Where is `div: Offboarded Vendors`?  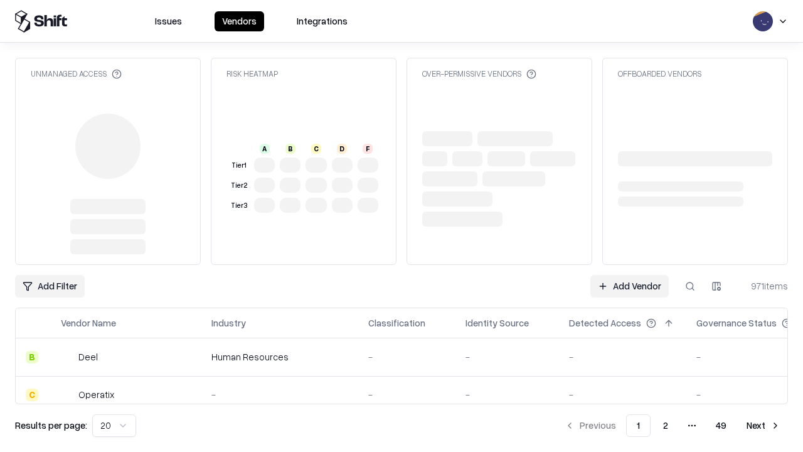
div: Offboarded Vendors is located at coordinates (659, 73).